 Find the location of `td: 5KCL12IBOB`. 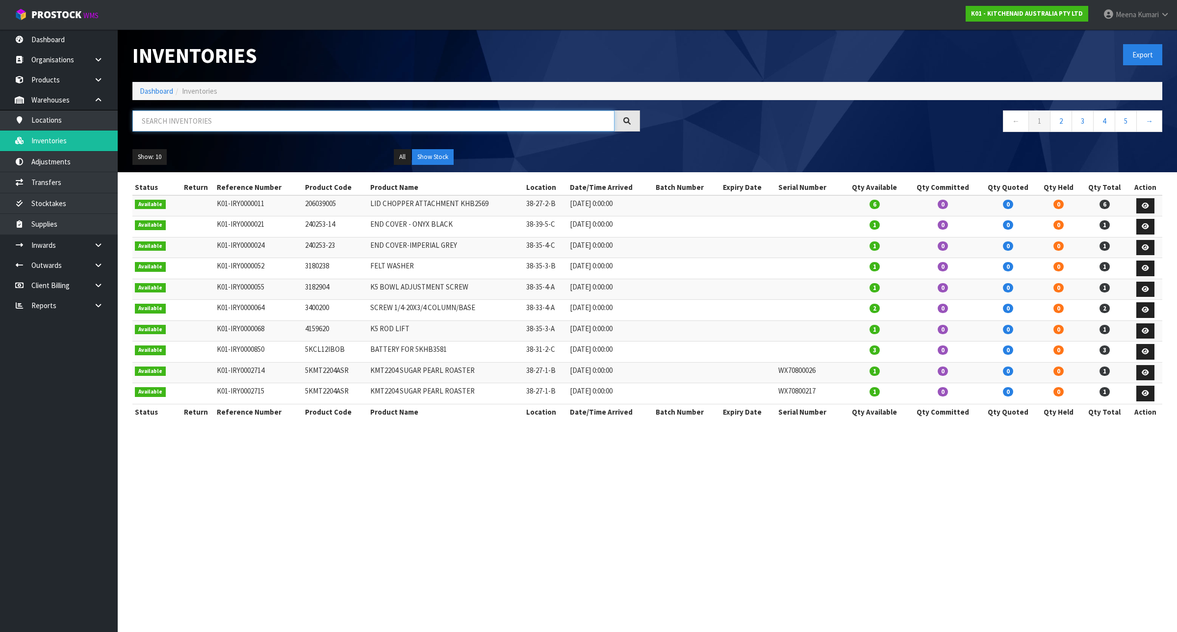

td: 5KCL12IBOB is located at coordinates (335, 352).